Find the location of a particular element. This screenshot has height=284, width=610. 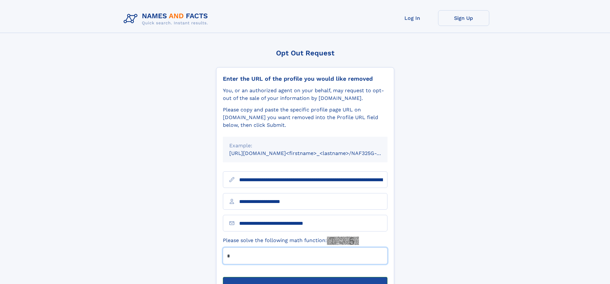

img: Logo Names and Facts is located at coordinates (167, 19).